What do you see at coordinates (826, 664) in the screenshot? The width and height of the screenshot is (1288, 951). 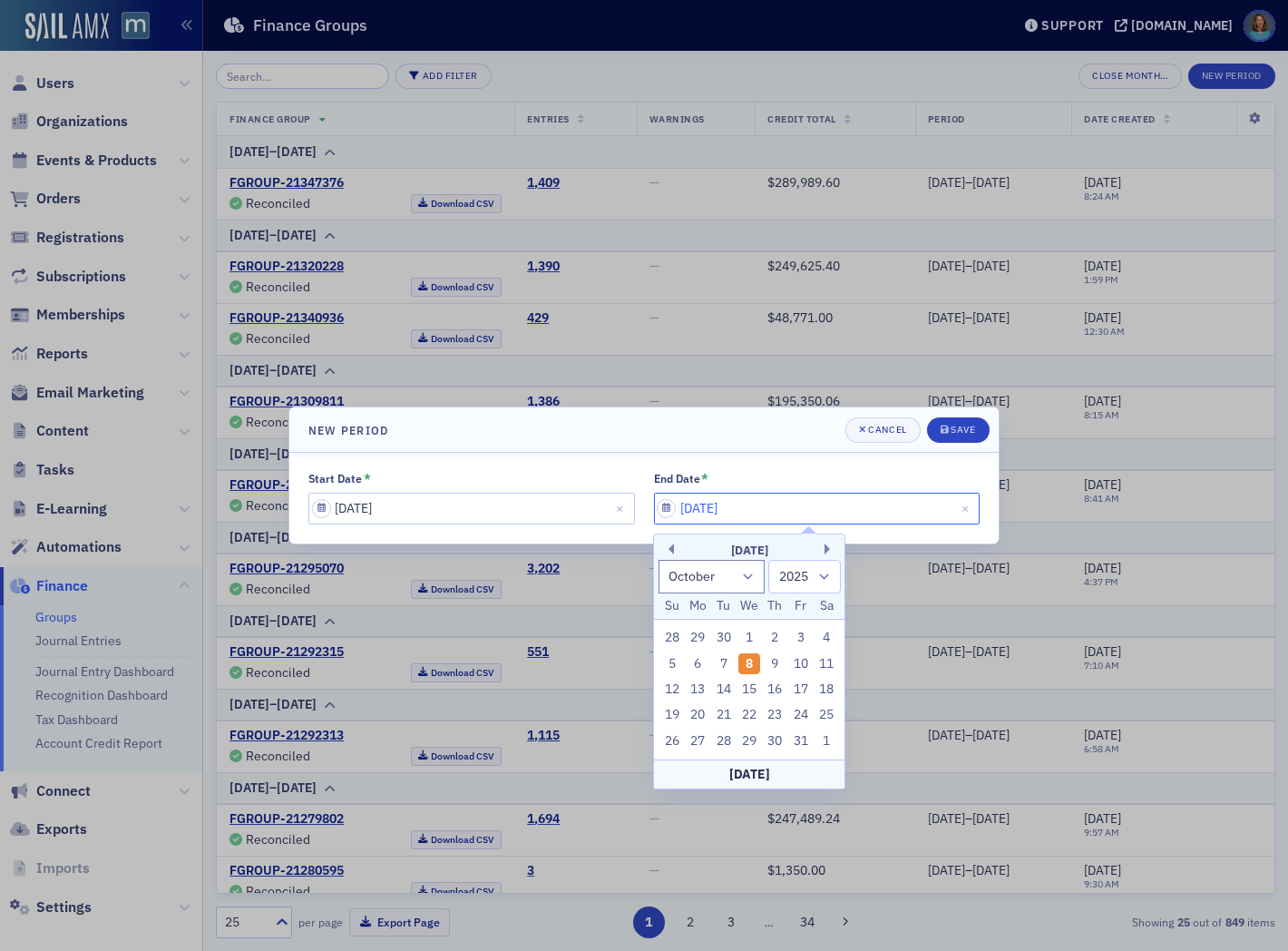 I see `div: Choose Saturday, October 11th, 2025` at bounding box center [826, 664].